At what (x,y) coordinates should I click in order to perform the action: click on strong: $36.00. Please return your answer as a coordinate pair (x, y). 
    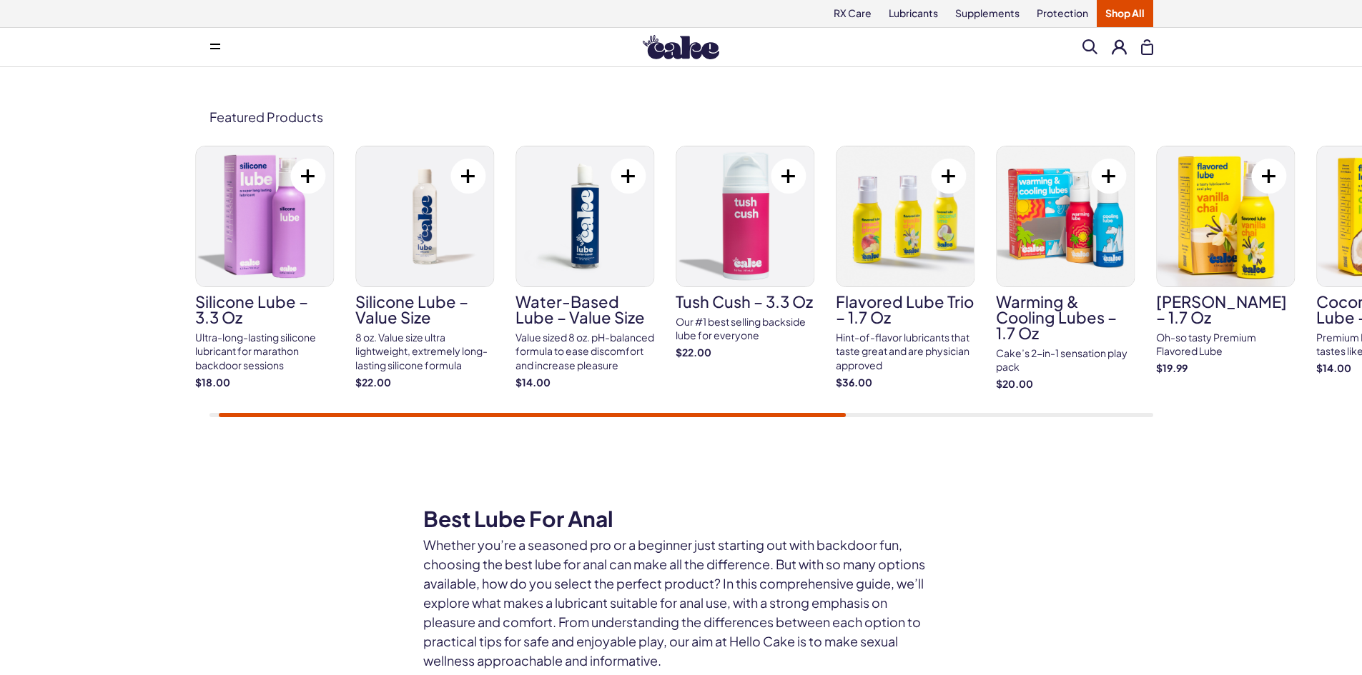
    Looking at the image, I should click on (905, 383).